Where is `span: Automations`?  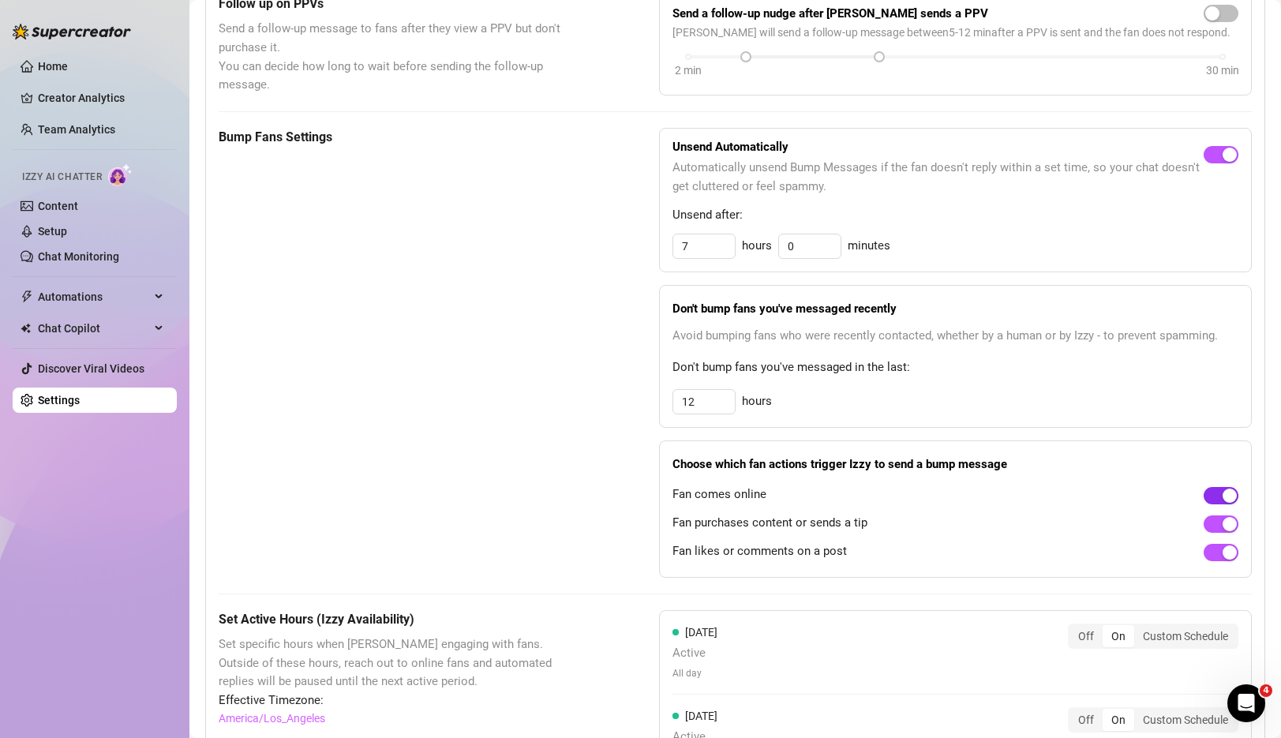 span: Automations is located at coordinates (94, 297).